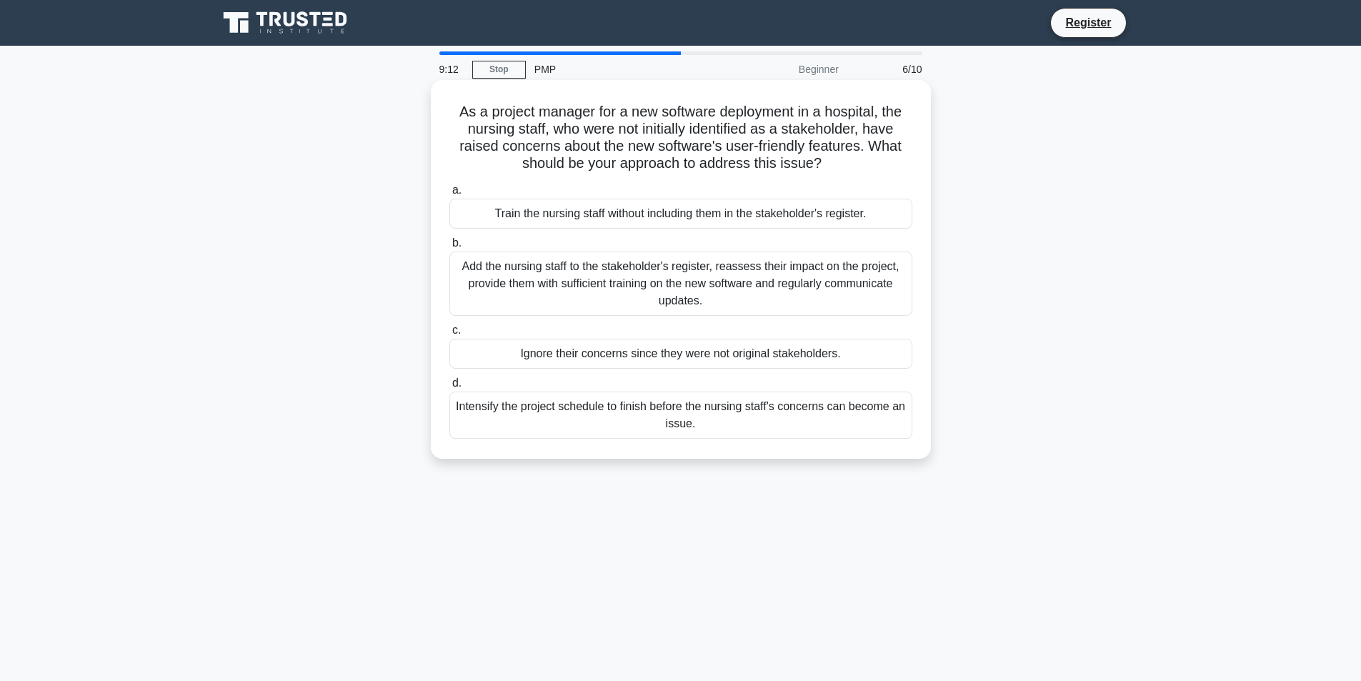 The width and height of the screenshot is (1361, 681). I want to click on div: Add the nursing staff to the stakeholder's register, reassess their impact on the project, provid..., so click(681, 284).